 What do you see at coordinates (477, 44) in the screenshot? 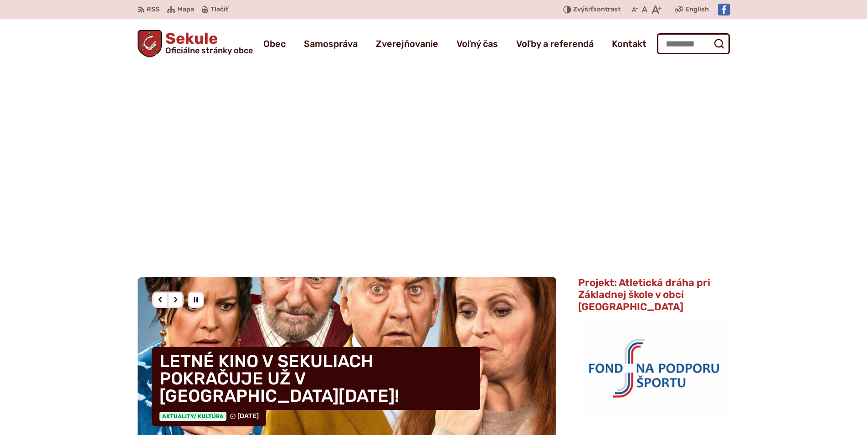
I see `a: Voľný čas` at bounding box center [477, 44].